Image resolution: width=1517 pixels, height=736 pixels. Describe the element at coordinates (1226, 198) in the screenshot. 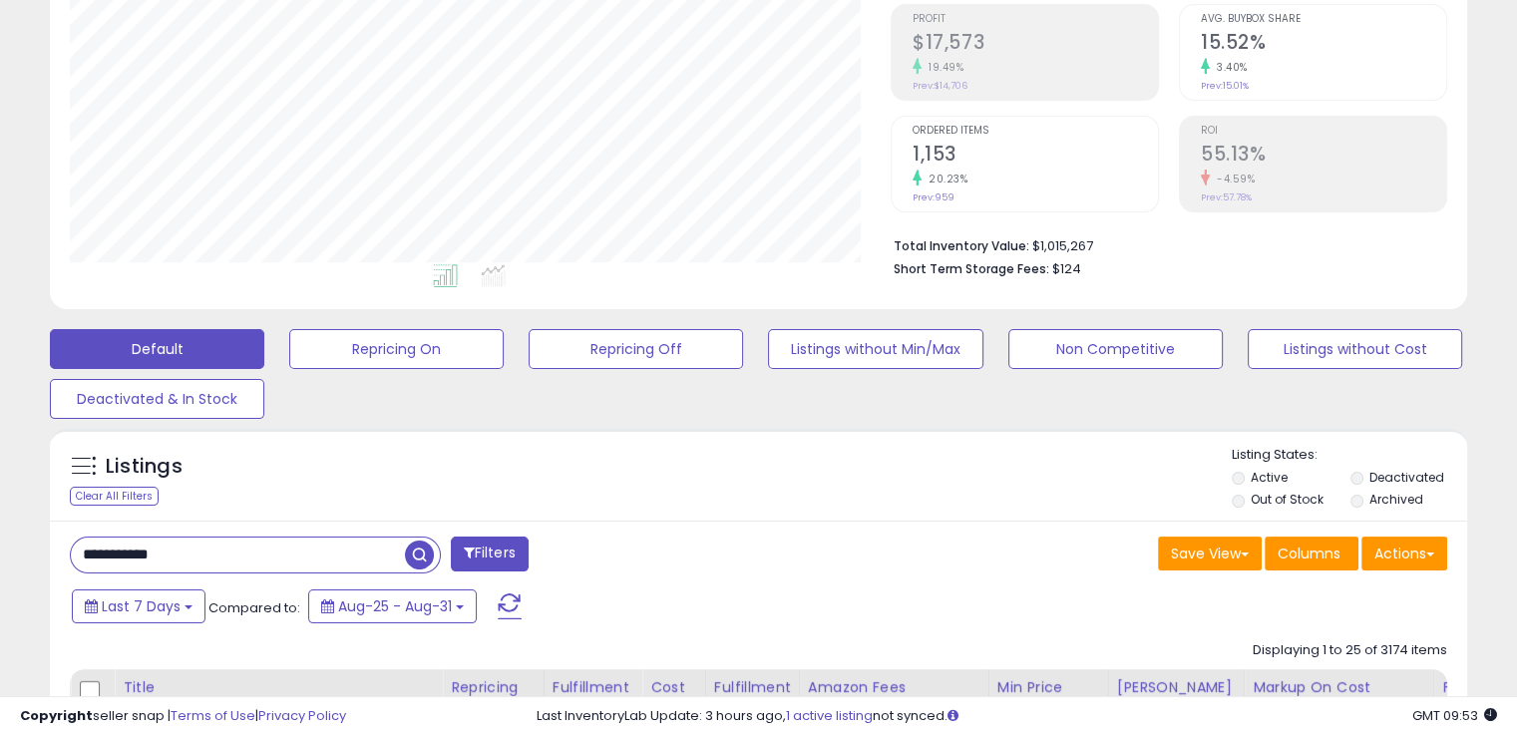

I see `small: Prev: 57.78%` at that location.